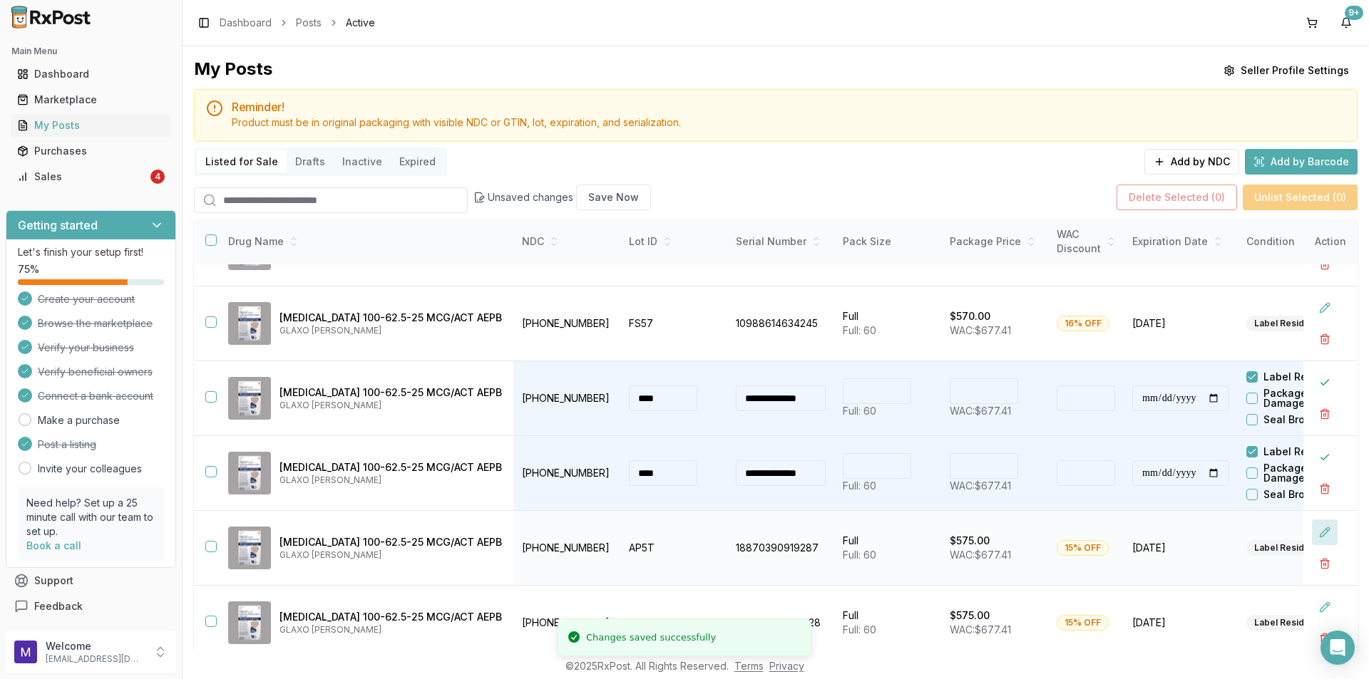 Image resolution: width=1369 pixels, height=679 pixels. Describe the element at coordinates (91, 581) in the screenshot. I see `button: Support` at that location.